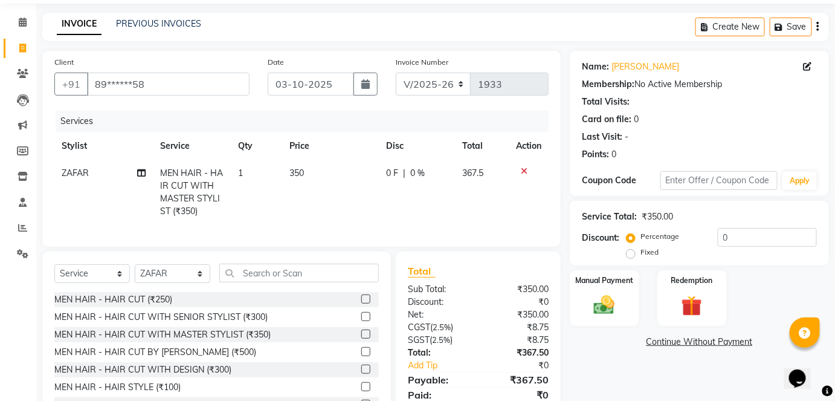  Describe the element at coordinates (419, 327) in the screenshot. I see `span: CGST` at that location.